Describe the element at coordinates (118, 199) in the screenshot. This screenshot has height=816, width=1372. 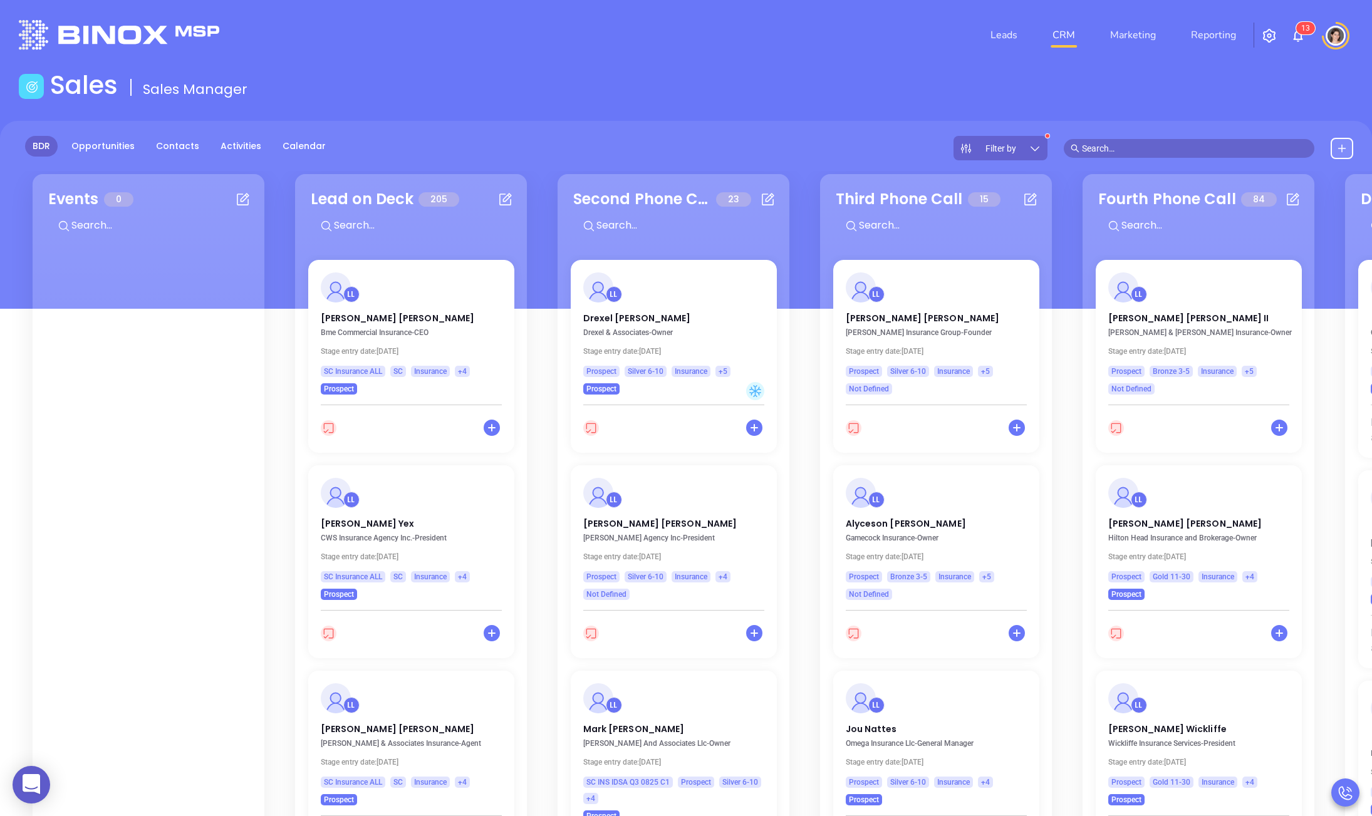
I see `span: 0` at that location.